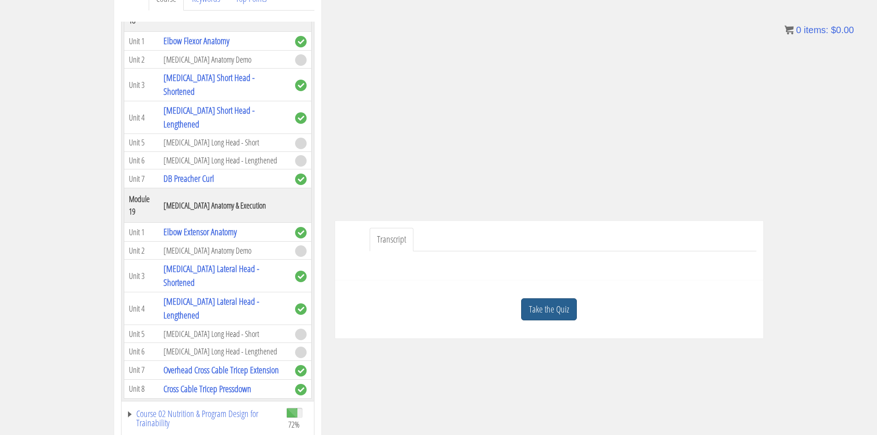 The height and width of the screenshot is (435, 877). Describe the element at coordinates (799, 30) in the screenshot. I see `span: 0` at that location.